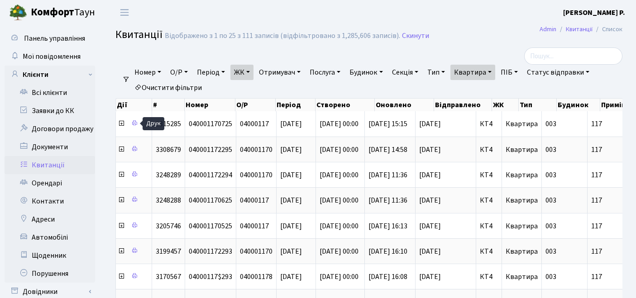 The height and width of the screenshot is (298, 636). What do you see at coordinates (296, 105) in the screenshot?
I see `th: Період` at bounding box center [296, 105].